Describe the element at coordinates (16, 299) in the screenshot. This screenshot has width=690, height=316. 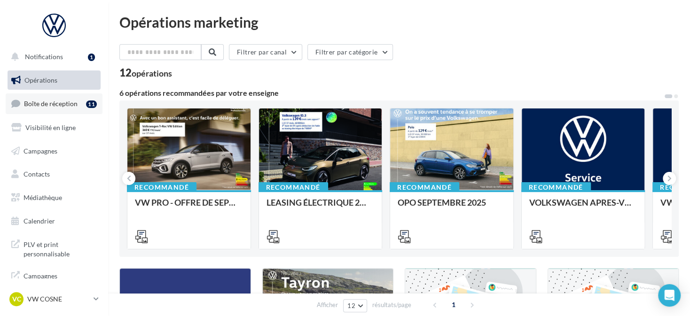
I see `span: VC` at that location.